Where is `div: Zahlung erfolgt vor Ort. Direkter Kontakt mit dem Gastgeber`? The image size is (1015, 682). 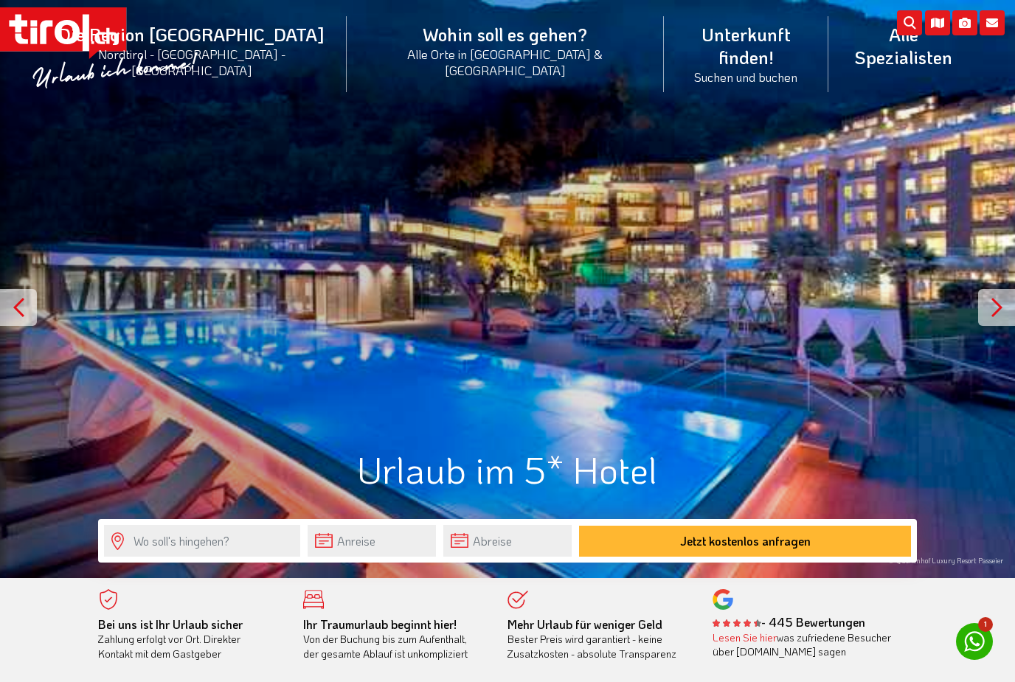
div: Zahlung erfolgt vor Ort. Direkter Kontakt mit dem Gastgeber is located at coordinates (189, 639).